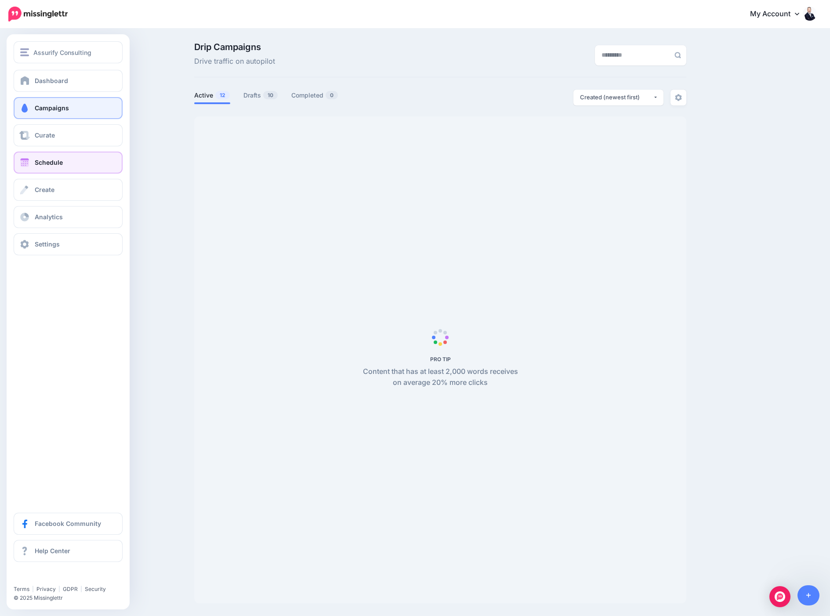 This screenshot has width=830, height=616. Describe the element at coordinates (332, 95) in the screenshot. I see `span: 0` at that location.